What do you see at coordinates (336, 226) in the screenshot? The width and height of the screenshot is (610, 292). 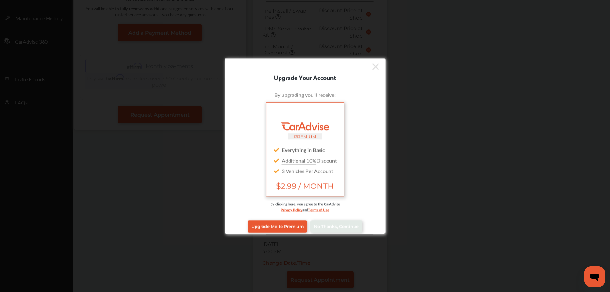 I see `span: No Thanks, Continue` at bounding box center [336, 226].